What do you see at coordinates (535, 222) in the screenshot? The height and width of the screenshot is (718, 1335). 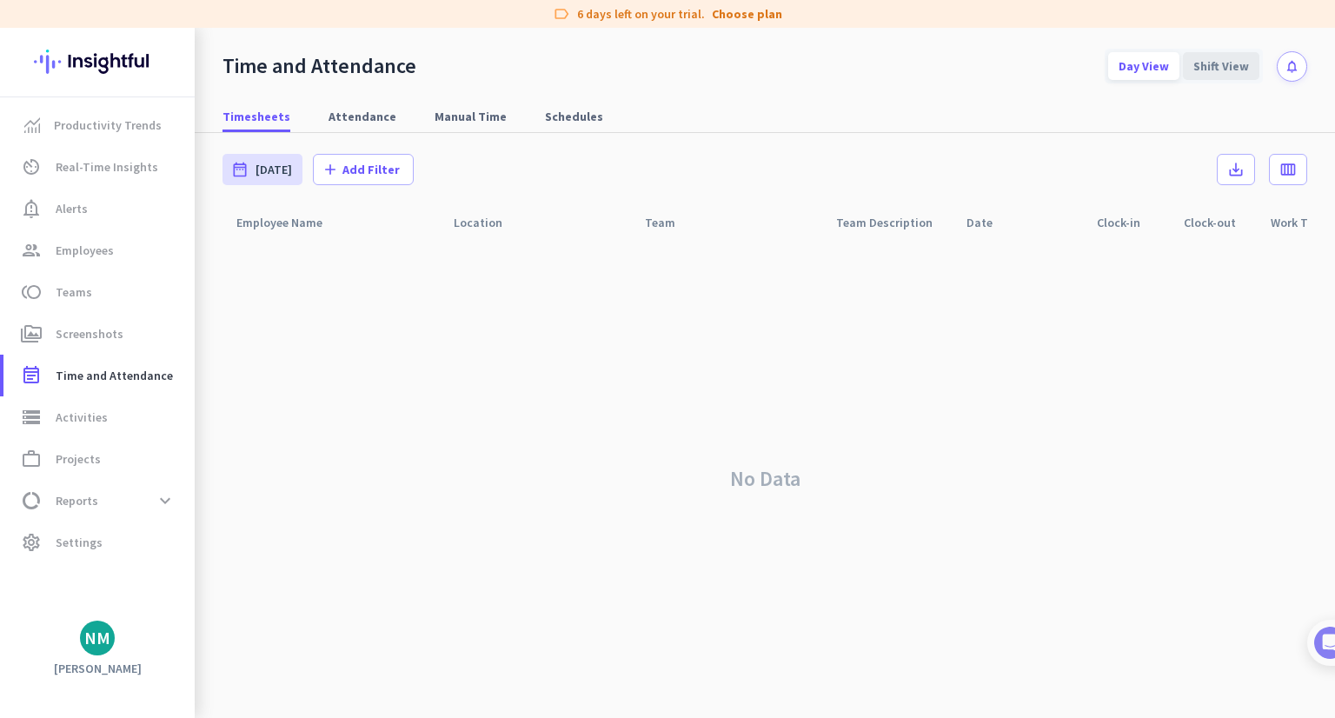 I see `div: Location` at bounding box center [535, 222].